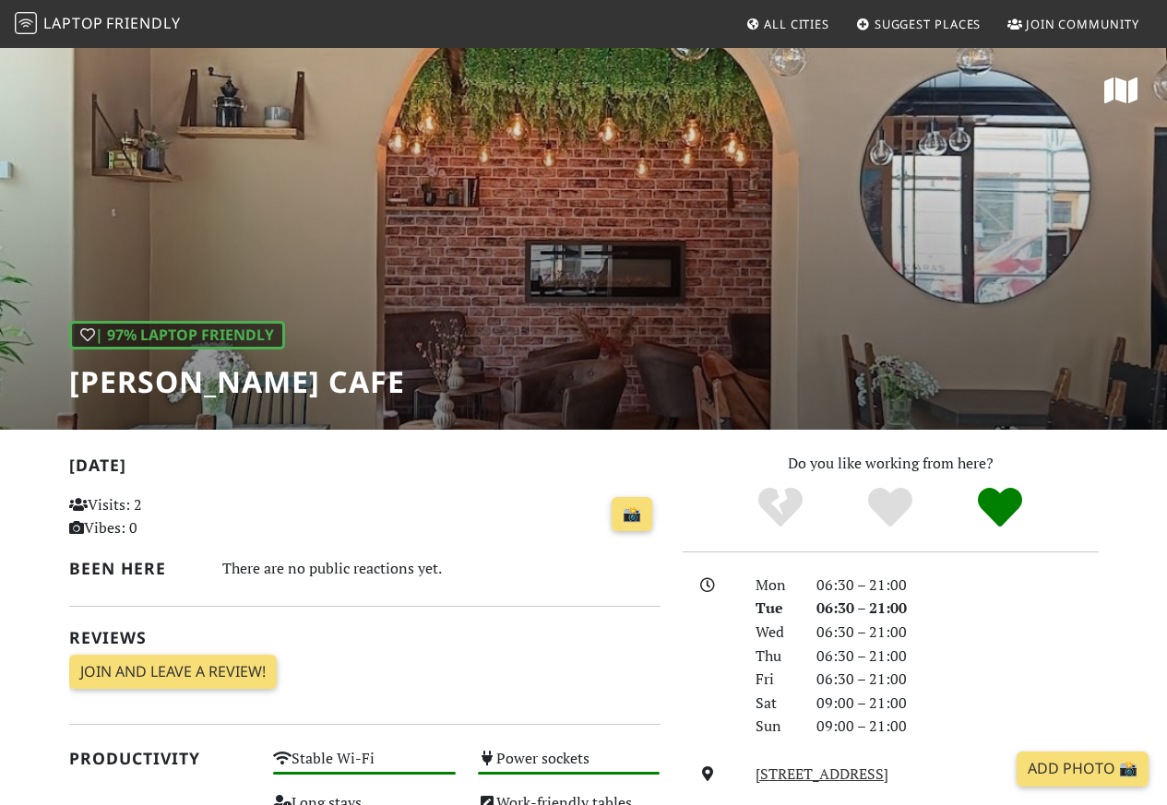 Image resolution: width=1167 pixels, height=805 pixels. Describe the element at coordinates (1082, 24) in the screenshot. I see `span: Join Community` at that location.